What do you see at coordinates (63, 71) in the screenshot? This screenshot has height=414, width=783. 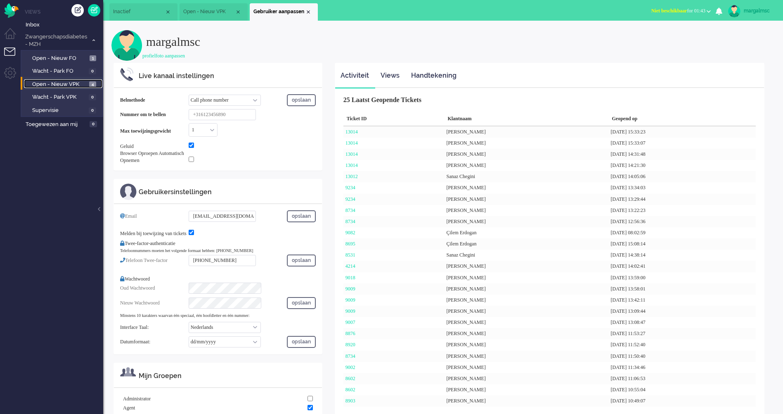 I see `a: Wacht - Park FO 0` at bounding box center [63, 71].